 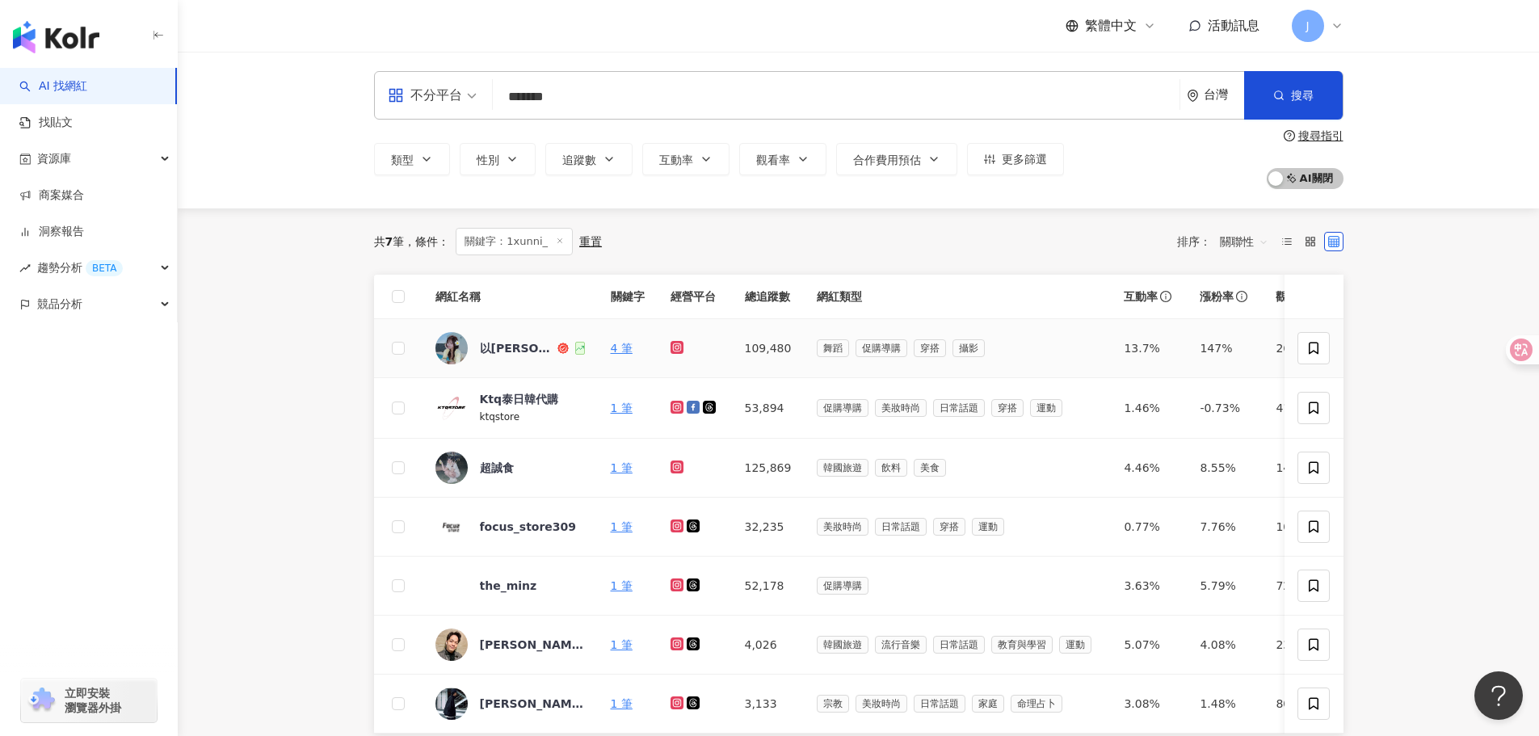 I want to click on div: 超誠食, so click(x=497, y=468).